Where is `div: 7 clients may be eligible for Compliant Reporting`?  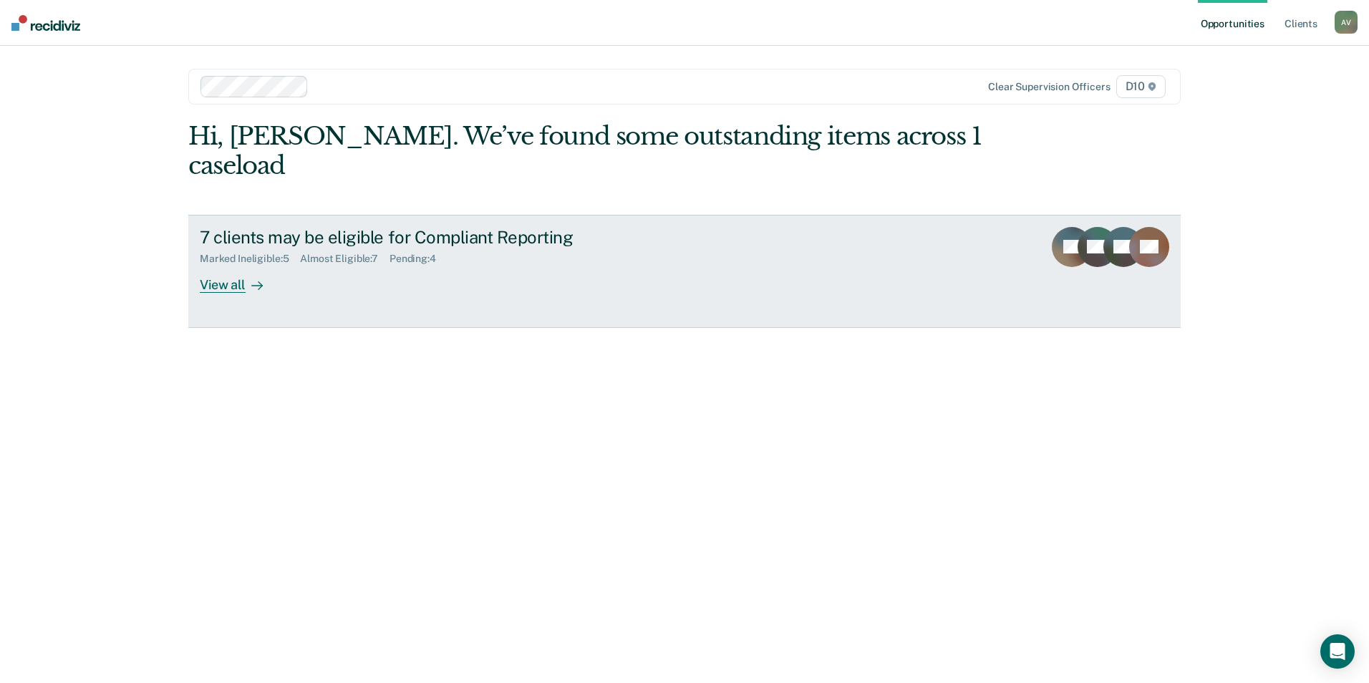 div: 7 clients may be eligible for Compliant Reporting is located at coordinates (451, 237).